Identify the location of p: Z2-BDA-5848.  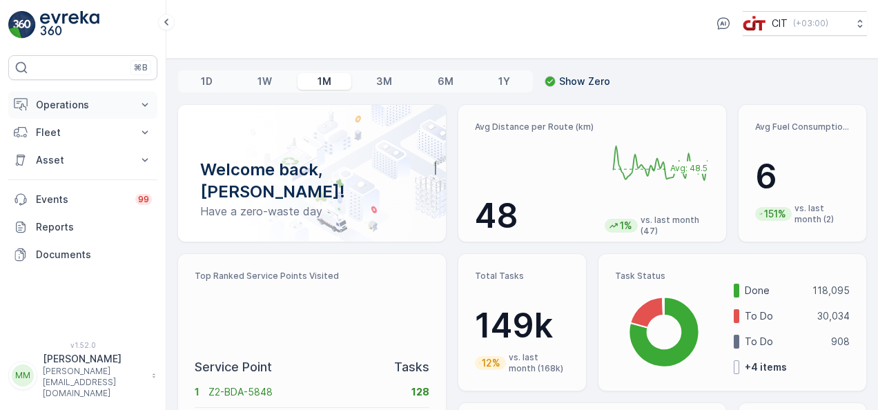
(305, 392).